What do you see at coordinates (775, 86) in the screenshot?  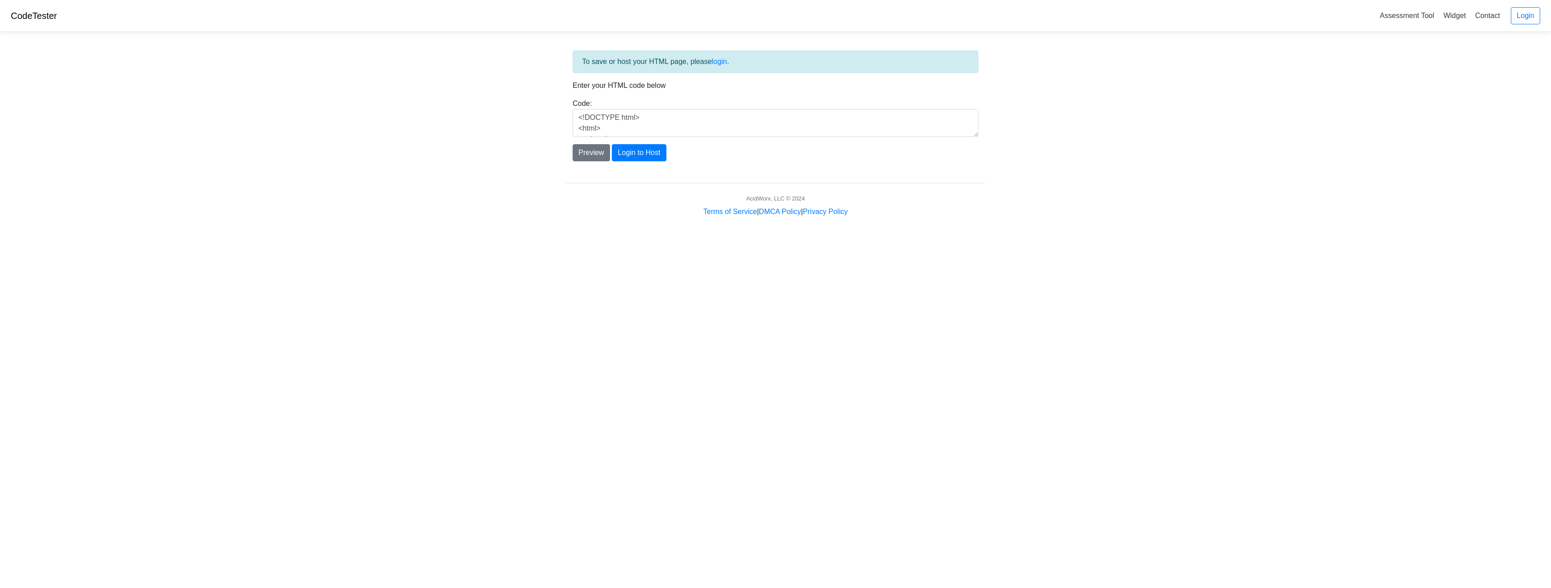 I see `p: Enter your HTML code below` at bounding box center [775, 86].